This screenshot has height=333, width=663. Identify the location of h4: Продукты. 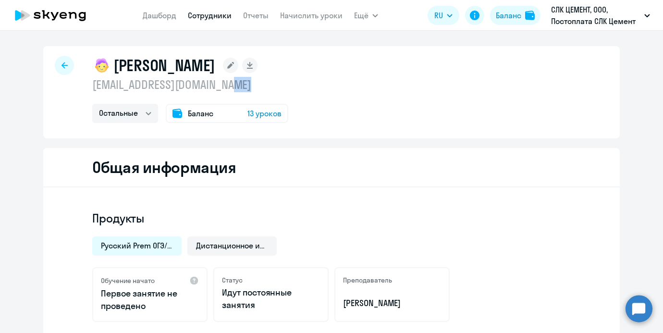
(331, 218).